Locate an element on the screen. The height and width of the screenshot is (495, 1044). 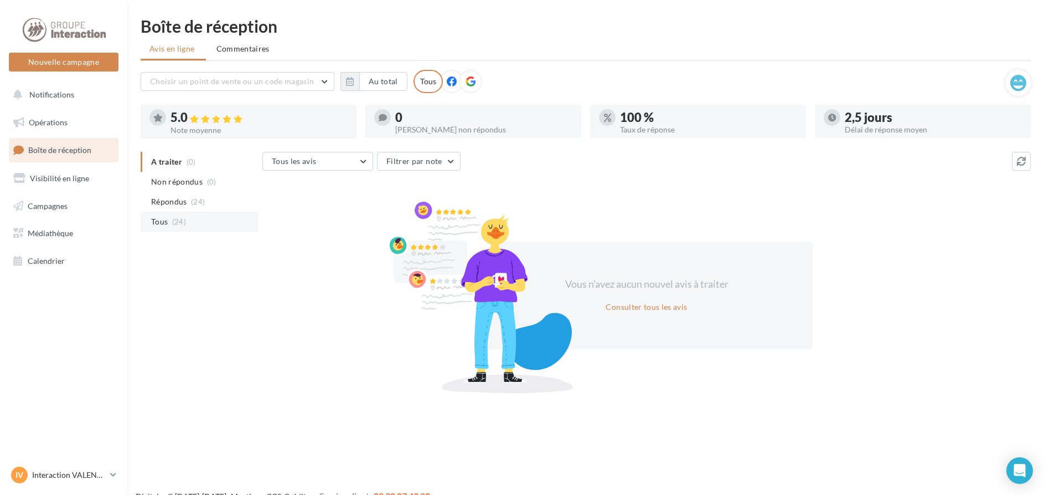
div: Note moyenne is located at coordinates (259, 130).